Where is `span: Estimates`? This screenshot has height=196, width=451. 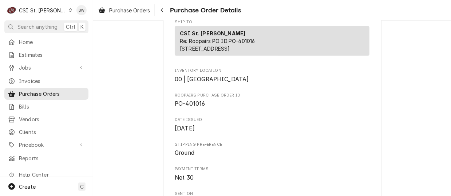 span: Estimates is located at coordinates (52, 55).